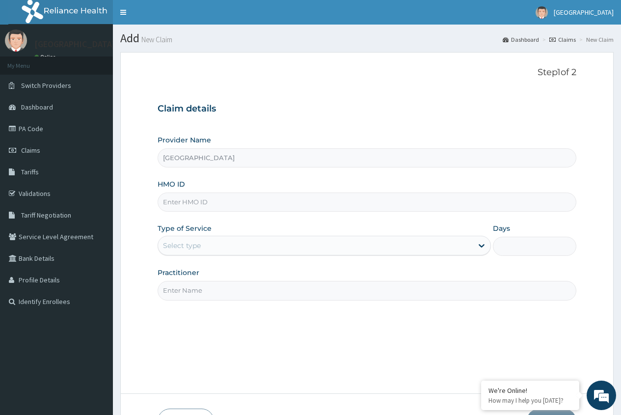  Describe the element at coordinates (530, 390) in the screenshot. I see `div: We're Online!` at that location.